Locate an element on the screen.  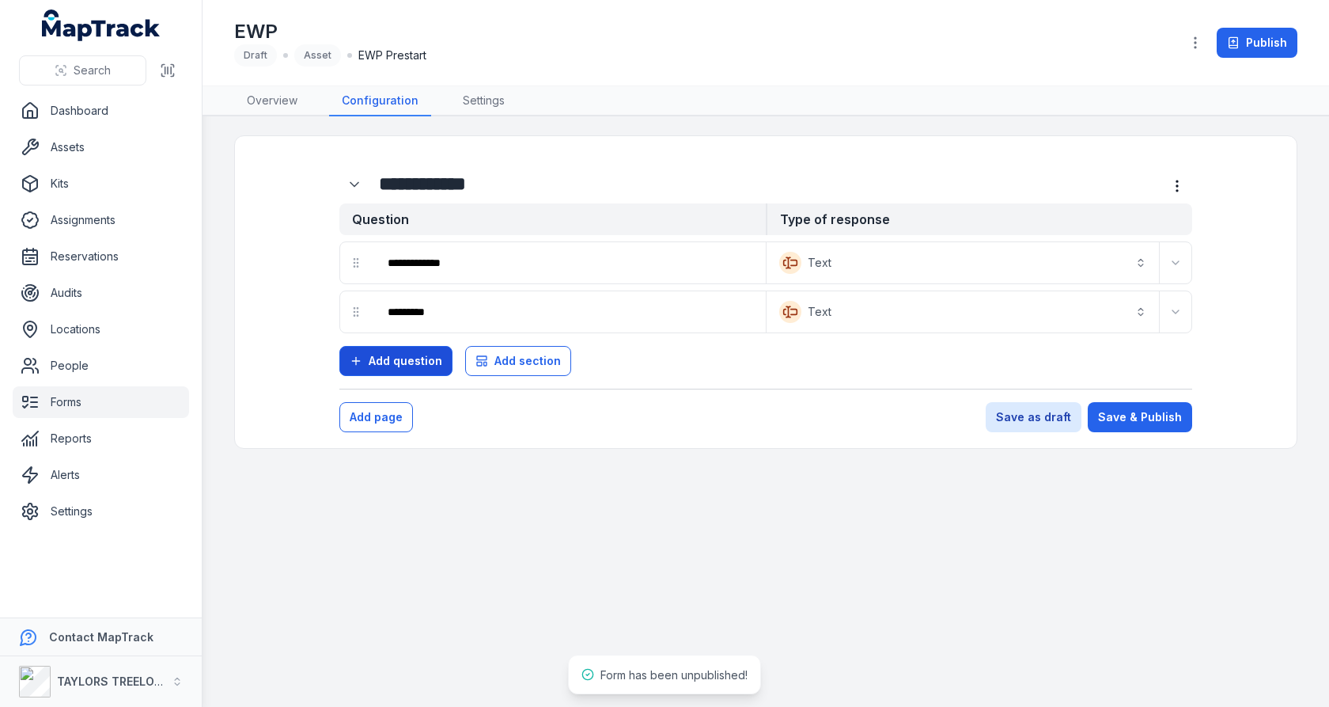
a: Alerts is located at coordinates (100, 475).